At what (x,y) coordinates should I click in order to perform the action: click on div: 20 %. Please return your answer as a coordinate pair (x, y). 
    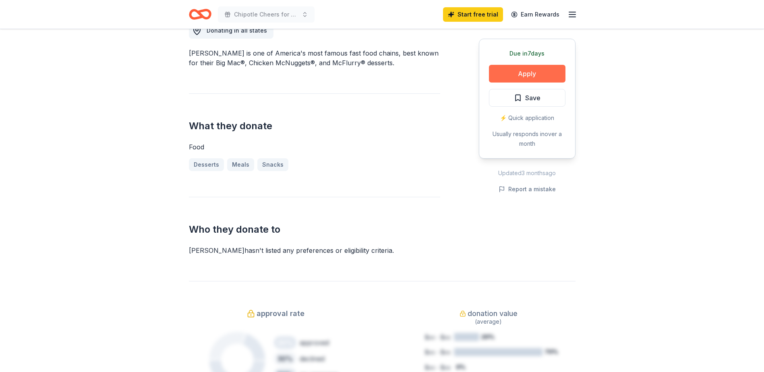
    Looking at the image, I should click on (285, 343).